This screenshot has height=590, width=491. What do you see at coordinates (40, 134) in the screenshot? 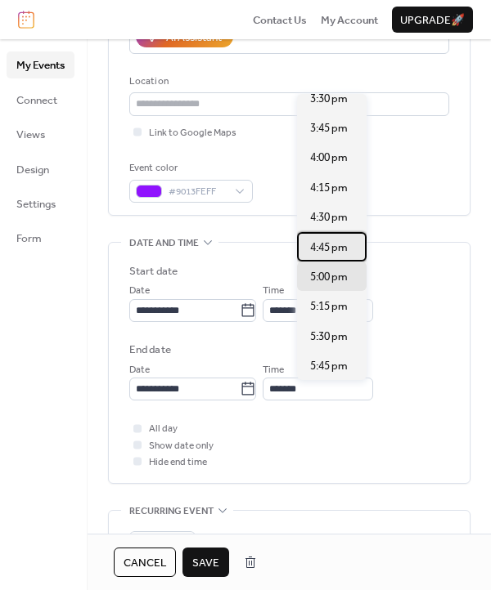
I see `a: Views` at bounding box center [40, 134].